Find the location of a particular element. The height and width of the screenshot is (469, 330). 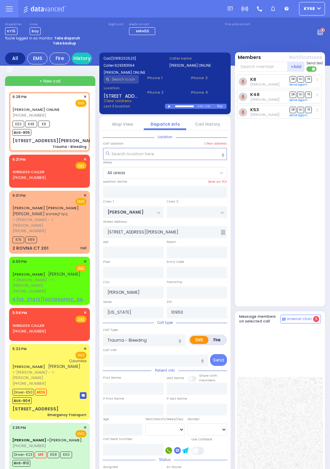

span: KY15 is located at coordinates (11, 31).